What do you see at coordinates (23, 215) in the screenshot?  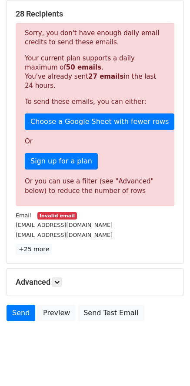 I see `small: Email` at bounding box center [23, 215].